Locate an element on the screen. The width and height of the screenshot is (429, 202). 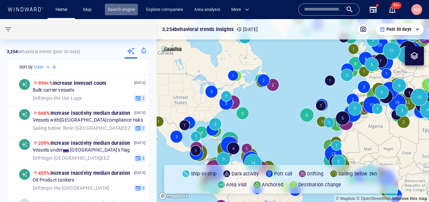
span: 666% is located at coordinates (44, 113).